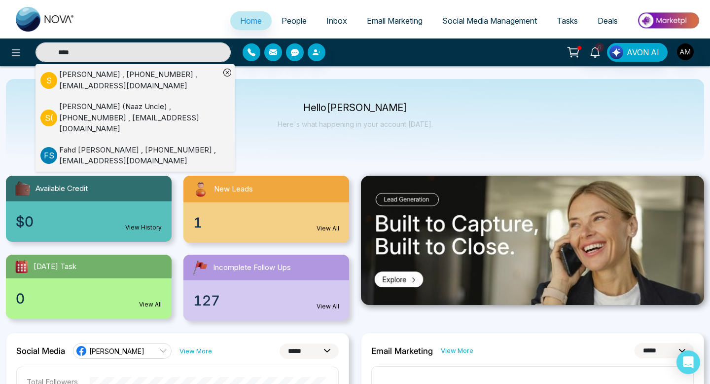 The image size is (710, 384). I want to click on a: Email Marketing, so click(394, 21).